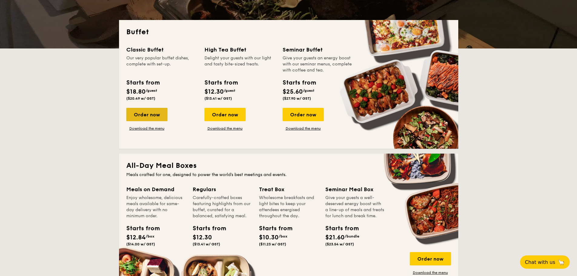 Image resolution: width=577 pixels, height=276 pixels. I want to click on span: ($11.23 w/ GST), so click(272, 244).